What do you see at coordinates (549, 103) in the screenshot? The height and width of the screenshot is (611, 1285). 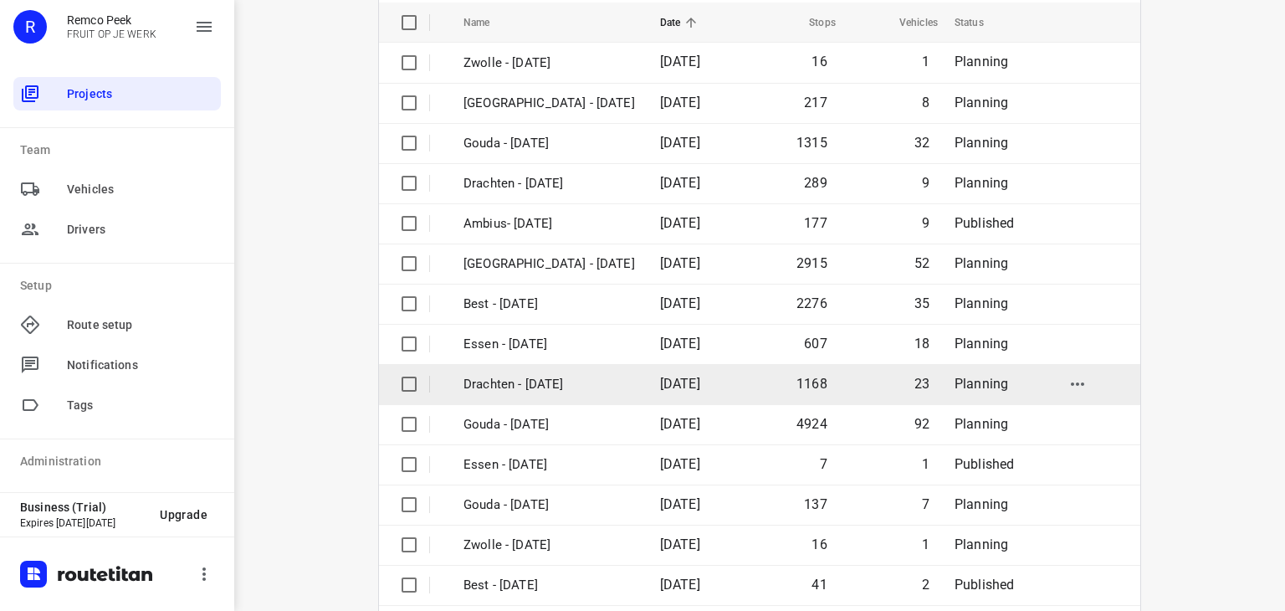 I see `p: Zwolle - Thursday` at bounding box center [549, 103].